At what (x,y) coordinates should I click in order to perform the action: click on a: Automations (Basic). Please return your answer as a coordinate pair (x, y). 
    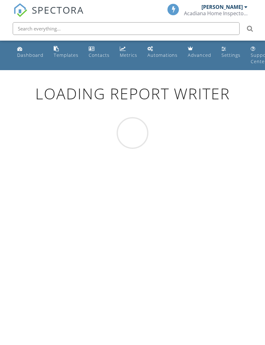
    Looking at the image, I should click on (162, 52).